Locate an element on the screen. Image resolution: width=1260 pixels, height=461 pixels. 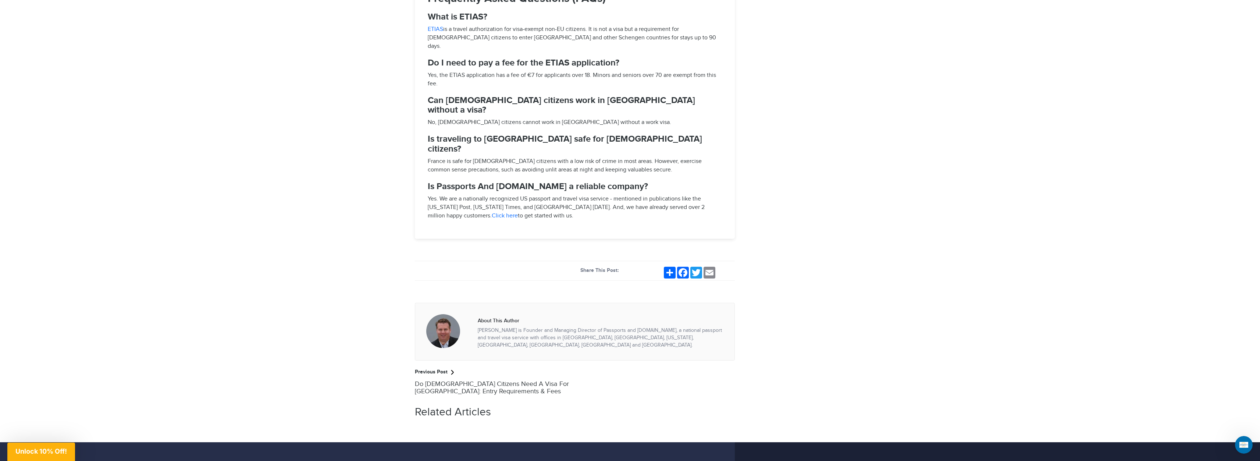
img: Philip Diack is located at coordinates (443, 331).